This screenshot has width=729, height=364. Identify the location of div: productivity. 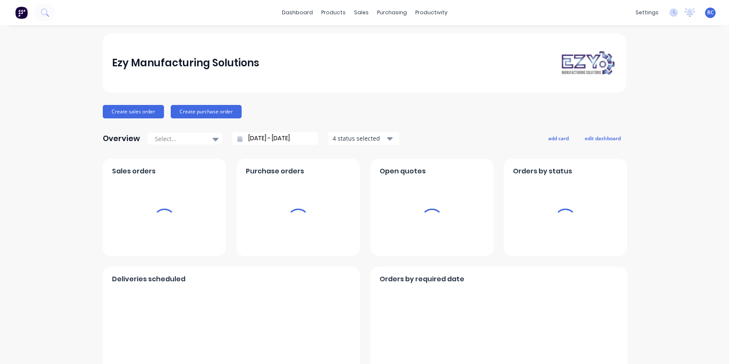
(431, 13).